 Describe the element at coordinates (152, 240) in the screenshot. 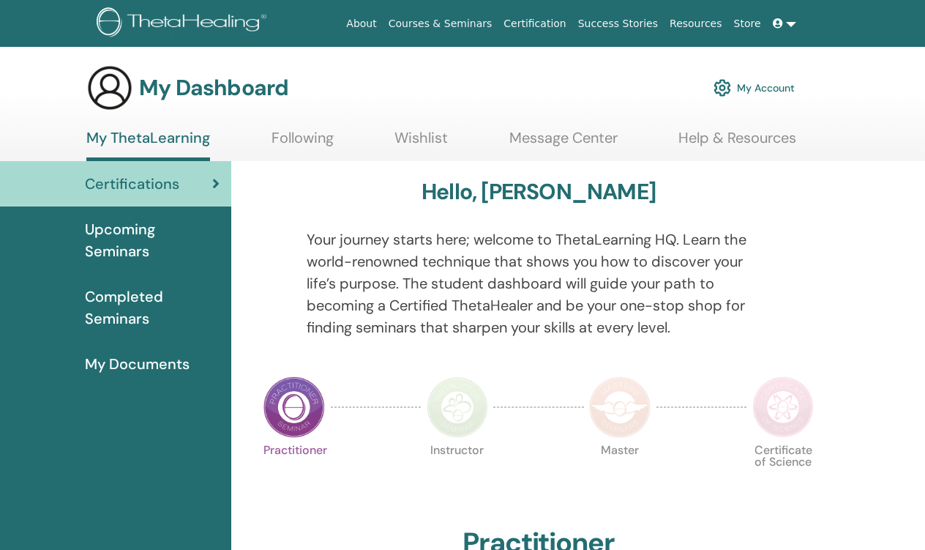

I see `span: Upcoming Seminars` at that location.